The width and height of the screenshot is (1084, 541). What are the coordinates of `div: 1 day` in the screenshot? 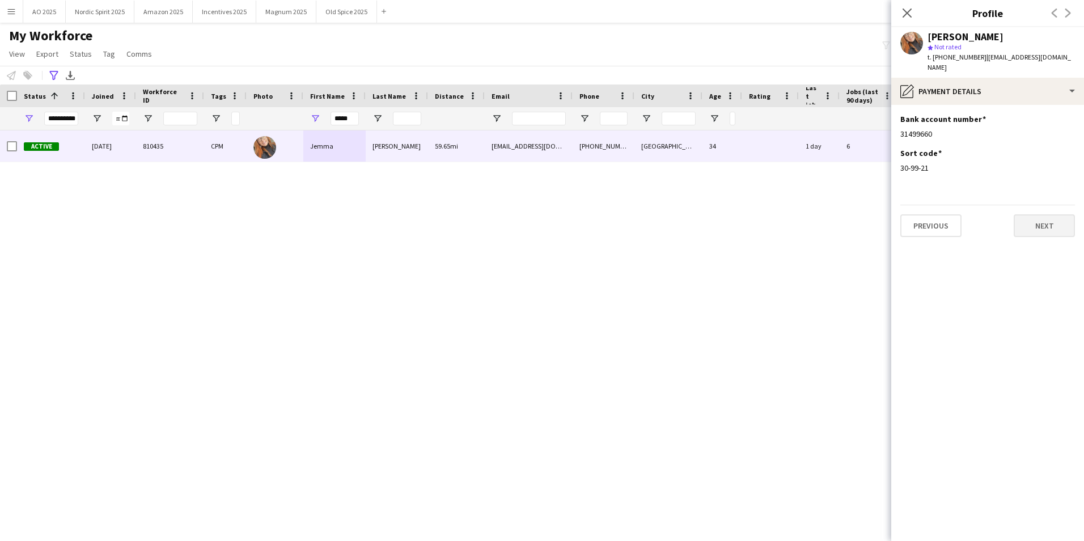 It's located at (819, 146).